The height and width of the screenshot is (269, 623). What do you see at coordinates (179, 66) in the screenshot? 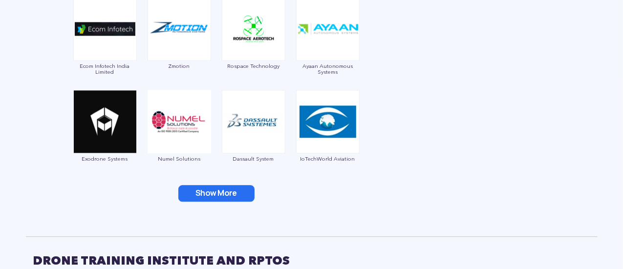
I see `span: Zmotion` at bounding box center [179, 66].